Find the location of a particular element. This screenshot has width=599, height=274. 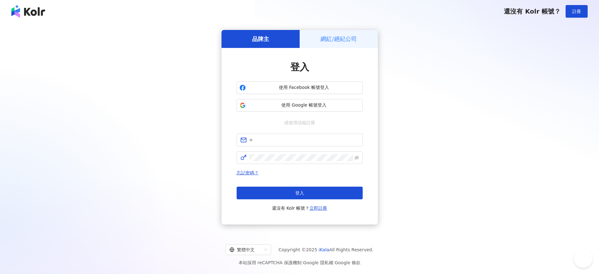

span: 或使用信箱註冊 is located at coordinates (299, 122).